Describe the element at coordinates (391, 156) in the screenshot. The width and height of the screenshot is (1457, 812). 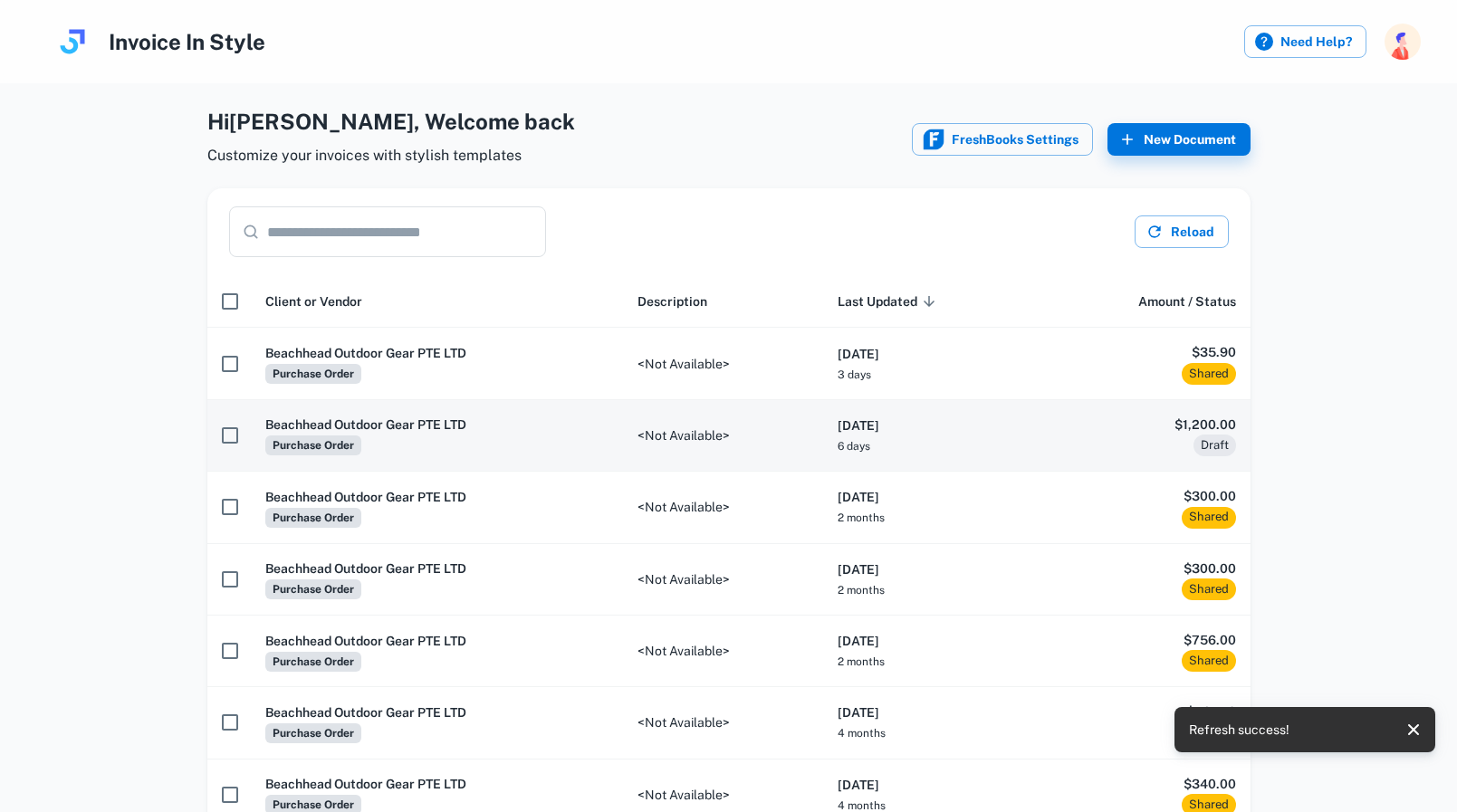
I see `span: Customize your invoices with stylish templates` at that location.